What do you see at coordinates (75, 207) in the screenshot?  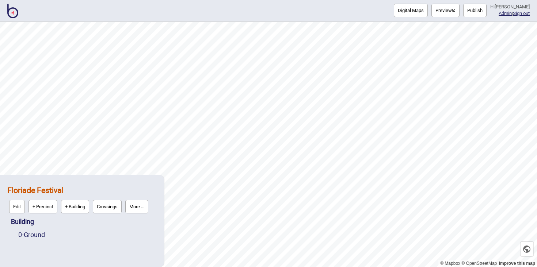 I see `button: + Building` at bounding box center [75, 207].